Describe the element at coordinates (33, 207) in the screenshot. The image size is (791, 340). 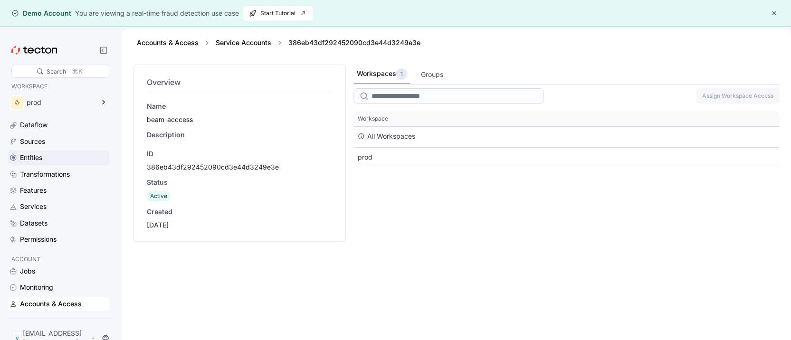
I see `div: Services` at that location.